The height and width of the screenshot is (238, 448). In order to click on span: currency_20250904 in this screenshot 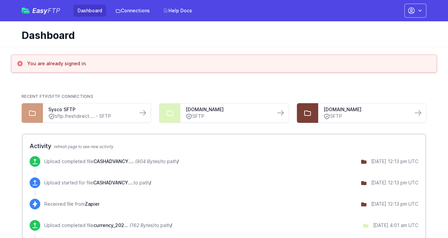, I will do `click(111, 225)`.